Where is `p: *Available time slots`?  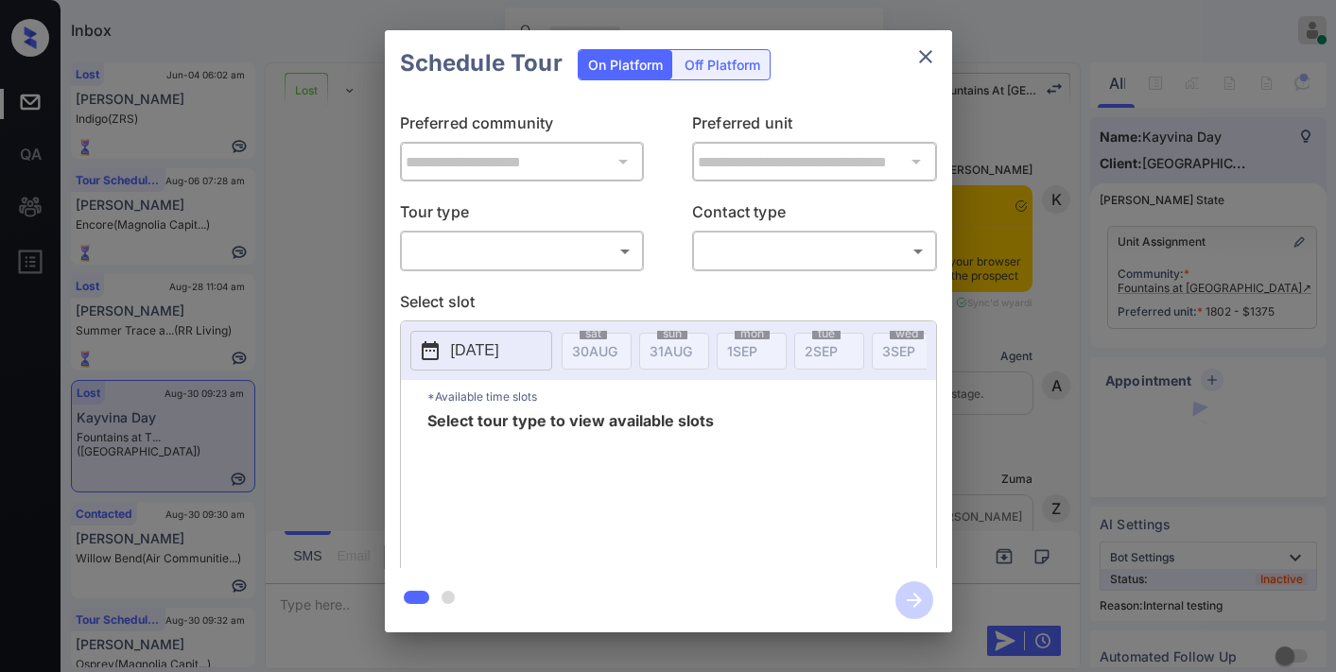 p: *Available time slots is located at coordinates (682, 396).